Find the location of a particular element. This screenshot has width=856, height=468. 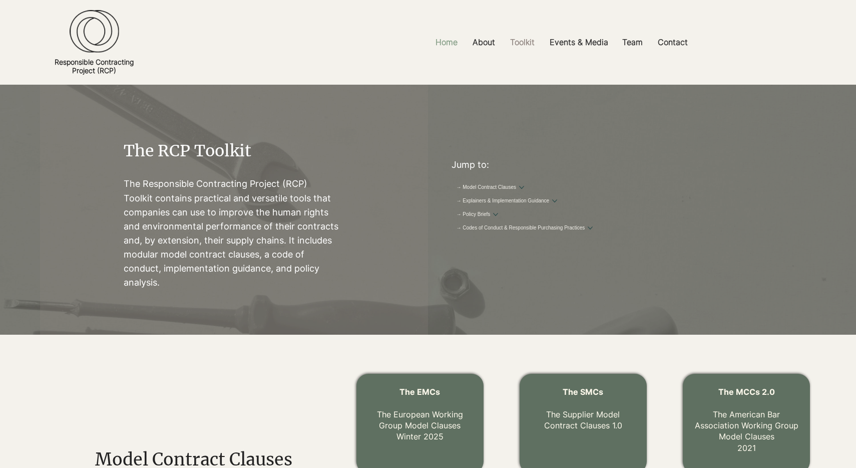

a: → Model Contract Clauses is located at coordinates (487, 187).